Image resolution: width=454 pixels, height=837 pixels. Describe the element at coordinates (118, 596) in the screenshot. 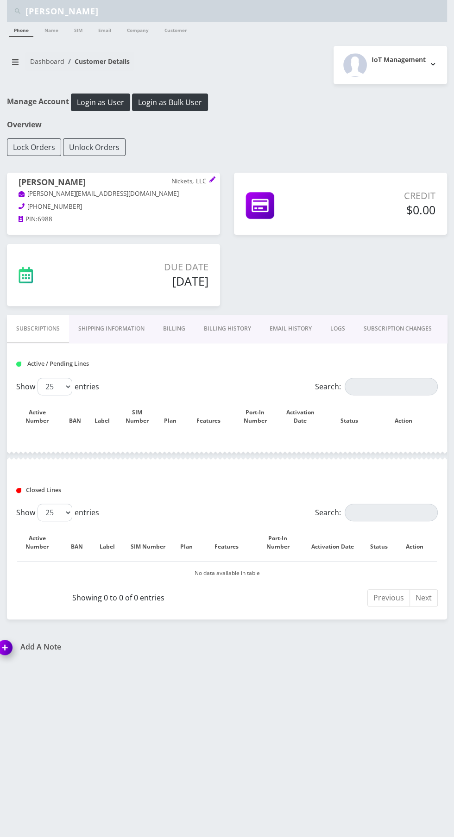

I see `div: Showing 0 to 0 of 0 entries` at that location.